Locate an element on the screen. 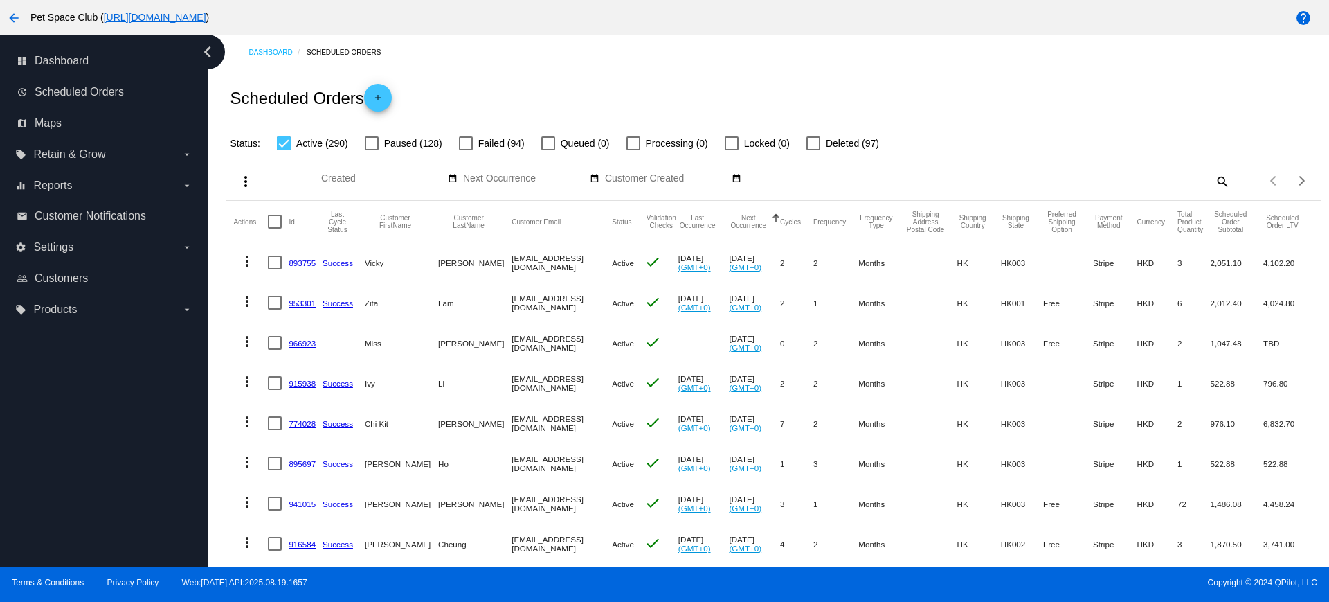  span: Retain & Grow is located at coordinates (69, 154).